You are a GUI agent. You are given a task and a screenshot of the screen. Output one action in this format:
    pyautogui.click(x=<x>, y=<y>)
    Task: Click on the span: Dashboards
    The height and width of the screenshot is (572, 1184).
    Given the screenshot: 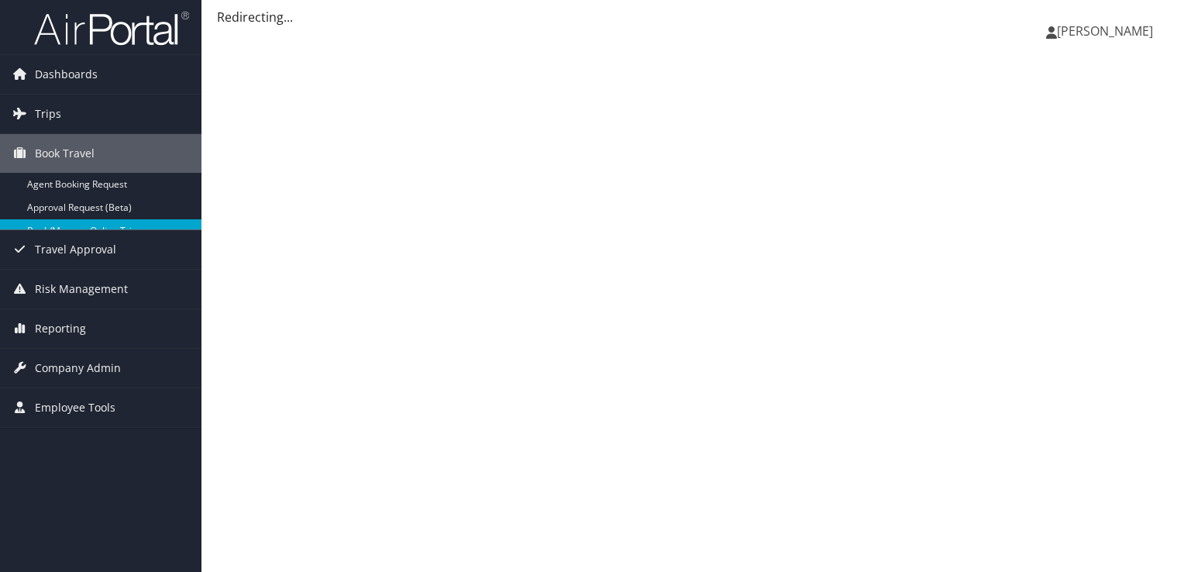 What is the action you would take?
    pyautogui.click(x=66, y=74)
    